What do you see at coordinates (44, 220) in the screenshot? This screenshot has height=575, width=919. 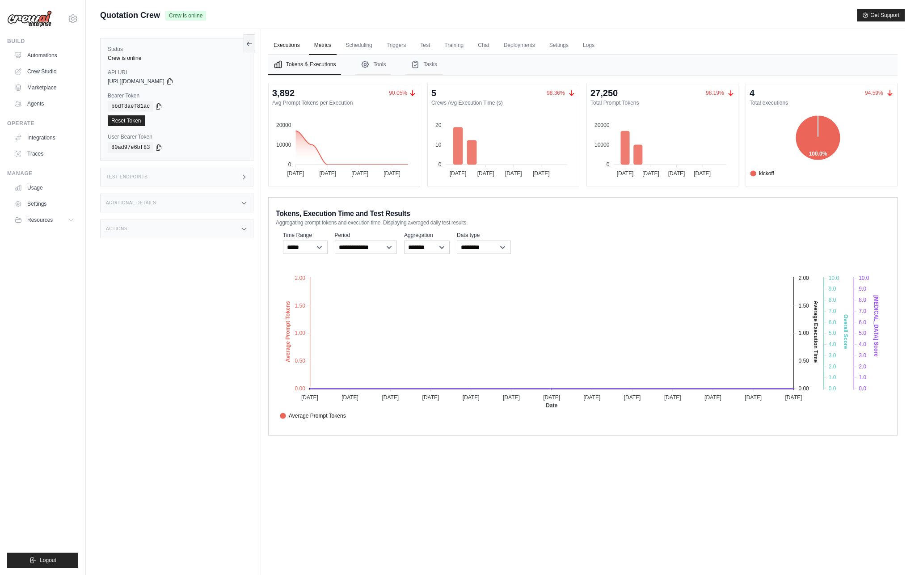 I see `button: Resources` at bounding box center [44, 220].